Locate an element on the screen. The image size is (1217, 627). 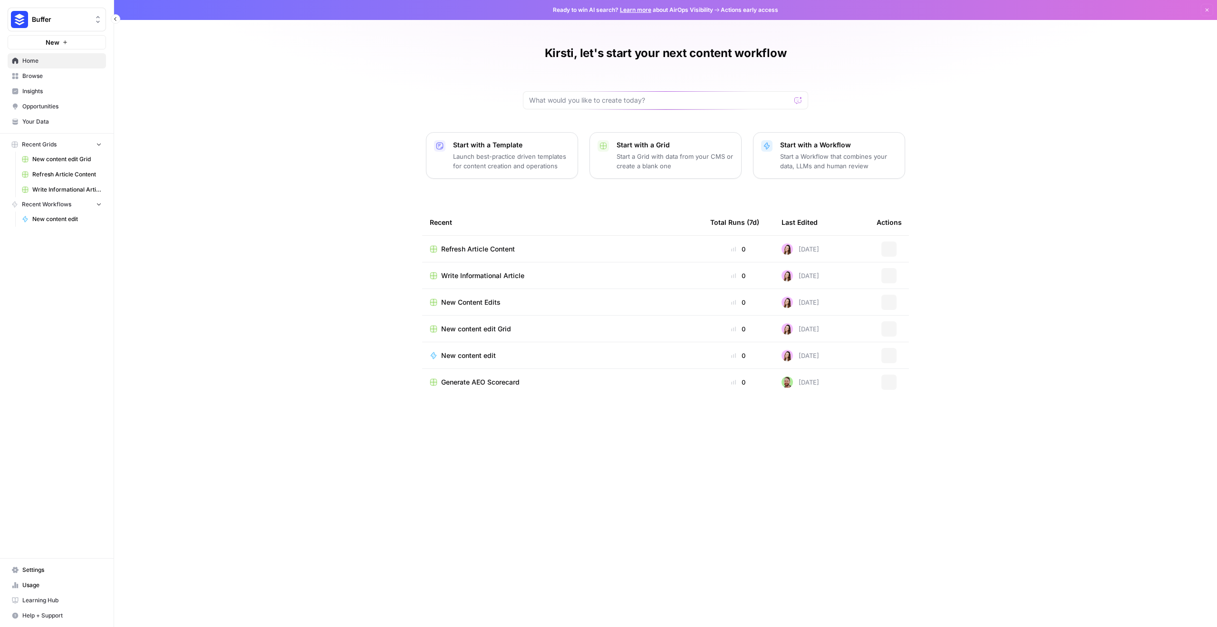
span: Browse is located at coordinates (62, 76).